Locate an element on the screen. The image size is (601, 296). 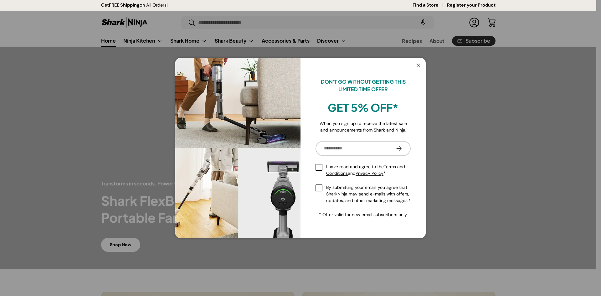
h2: GET 5% OFF* is located at coordinates (363, 107).